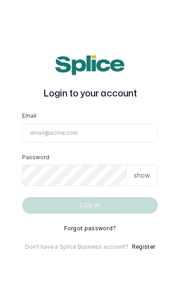 The width and height of the screenshot is (180, 306). Describe the element at coordinates (90, 228) in the screenshot. I see `button: Forgot password?` at that location.